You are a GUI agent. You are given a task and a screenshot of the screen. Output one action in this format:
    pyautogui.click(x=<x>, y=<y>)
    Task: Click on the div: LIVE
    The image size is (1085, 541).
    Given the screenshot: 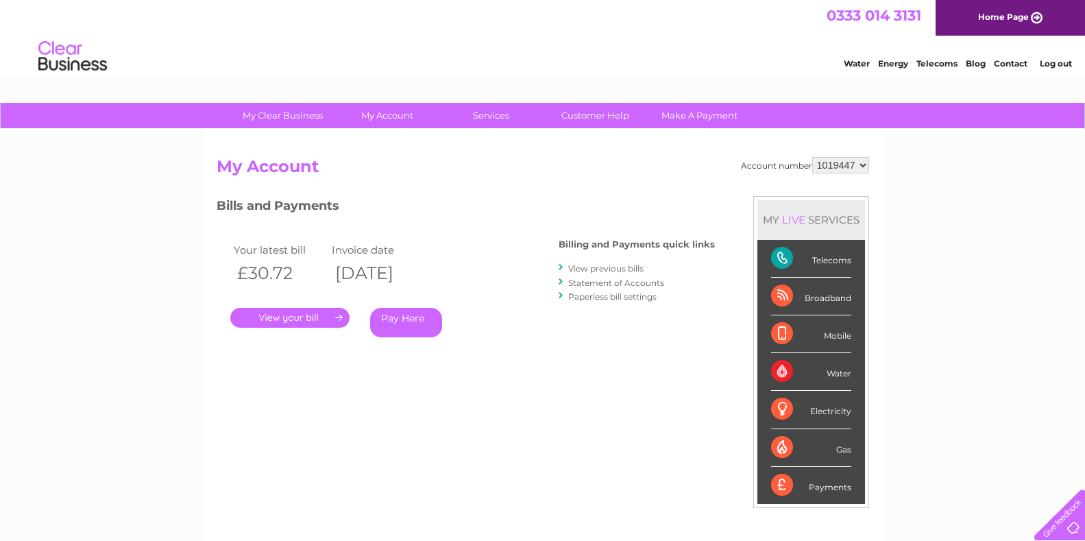 What is the action you would take?
    pyautogui.click(x=794, y=219)
    